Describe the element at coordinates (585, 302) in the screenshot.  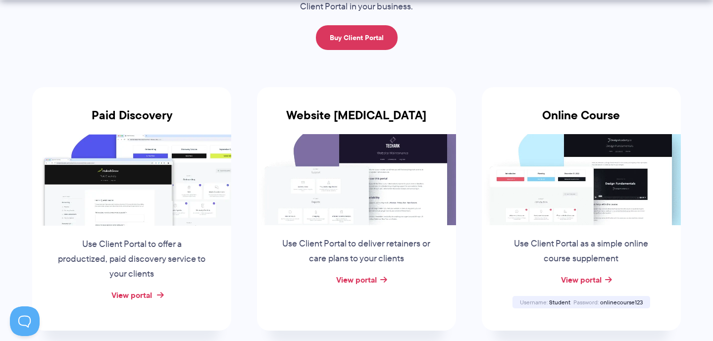
I see `span: Password` at that location.